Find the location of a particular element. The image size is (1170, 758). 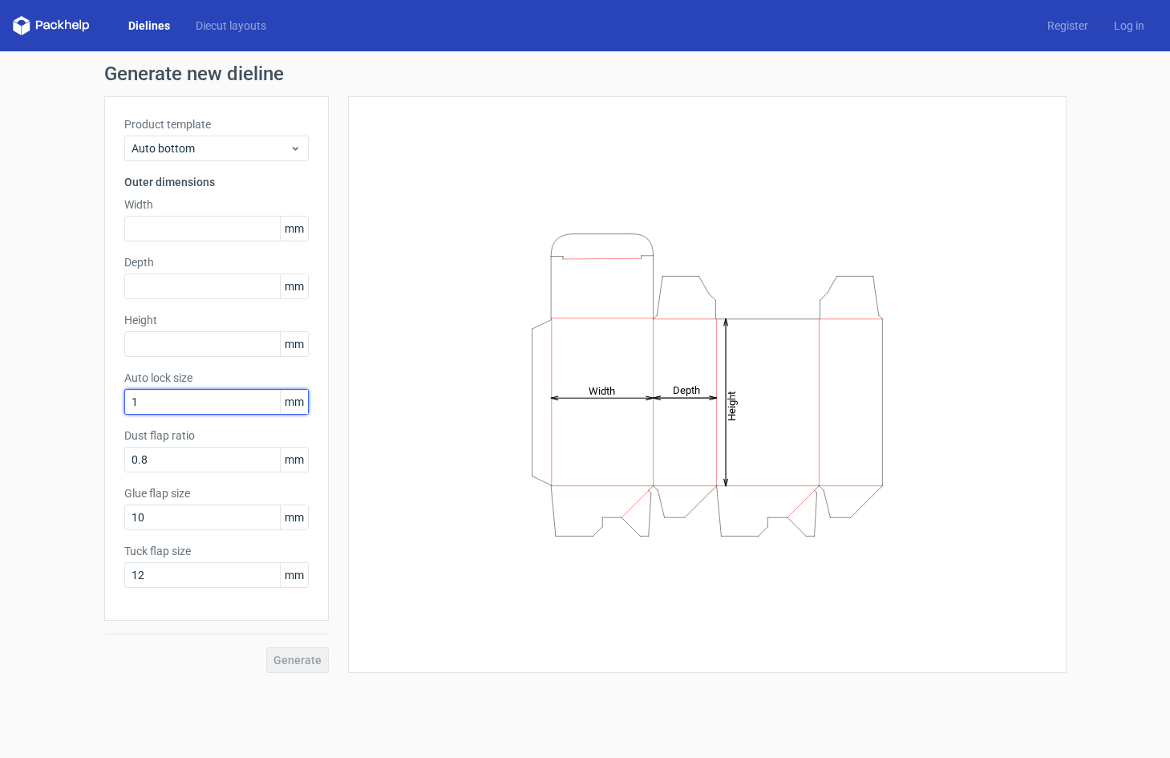

tspan: Width is located at coordinates (601, 390).